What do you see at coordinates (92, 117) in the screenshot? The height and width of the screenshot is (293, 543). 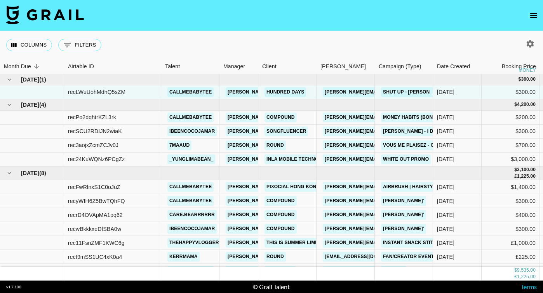 I see `div: recPo2dqhtrKZL3rk` at bounding box center [92, 117].